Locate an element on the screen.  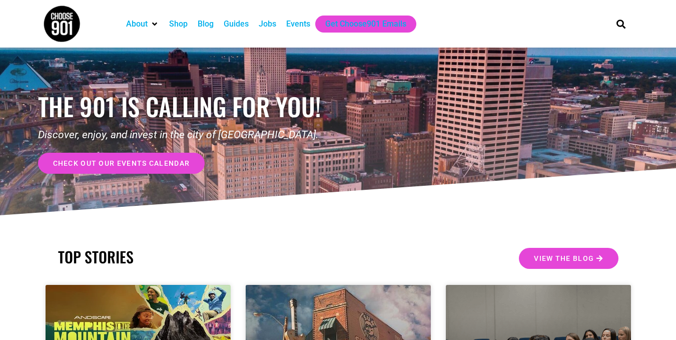
div: Events is located at coordinates (298, 24).